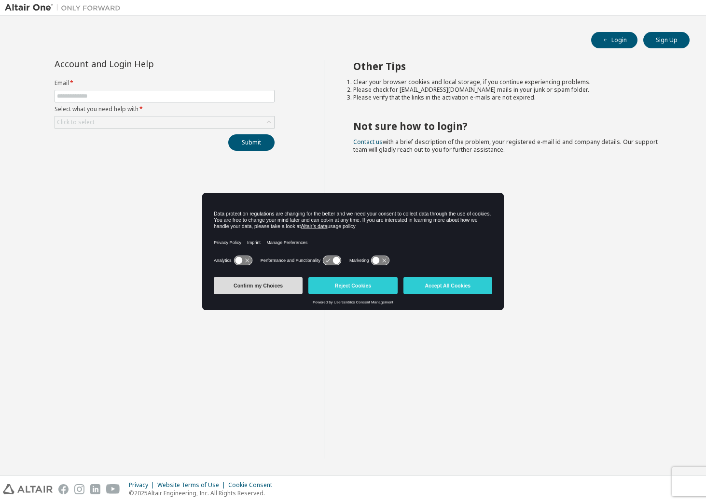 The image size is (706, 503). What do you see at coordinates (667, 40) in the screenshot?
I see `button: Sign Up` at bounding box center [667, 40].